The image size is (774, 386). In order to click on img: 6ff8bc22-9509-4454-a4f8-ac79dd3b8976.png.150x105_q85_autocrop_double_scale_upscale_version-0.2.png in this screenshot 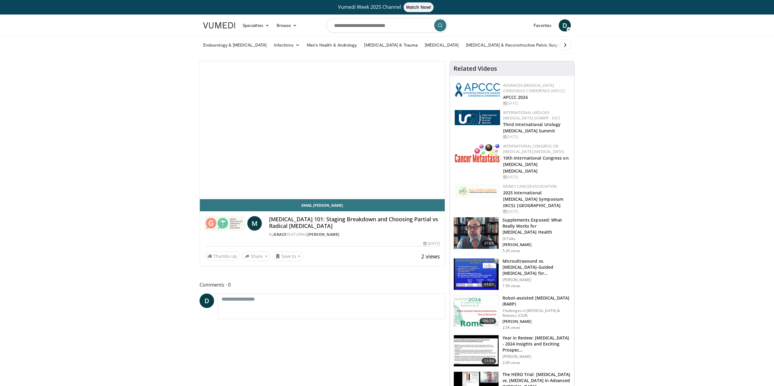, I will do `click(477, 153)`.